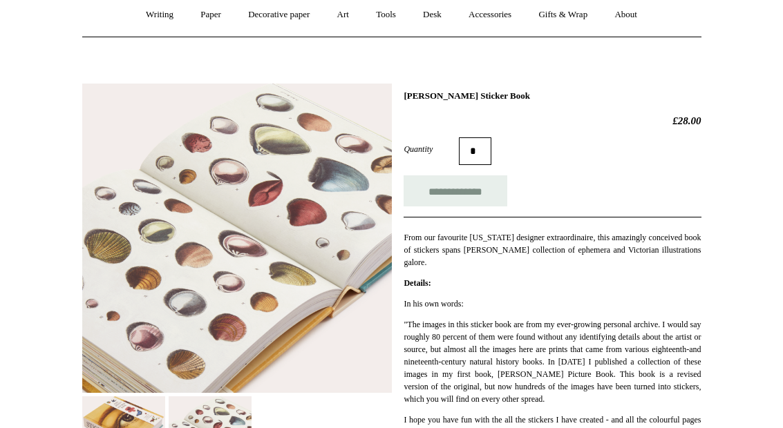 The height and width of the screenshot is (428, 783). Describe the element at coordinates (552, 121) in the screenshot. I see `h2: £28.00` at that location.